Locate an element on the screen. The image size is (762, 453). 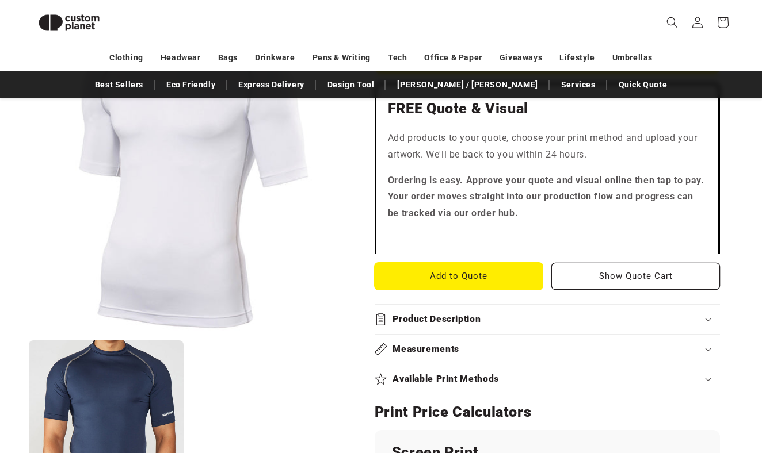
a: Quick Quote is located at coordinates (643, 85).